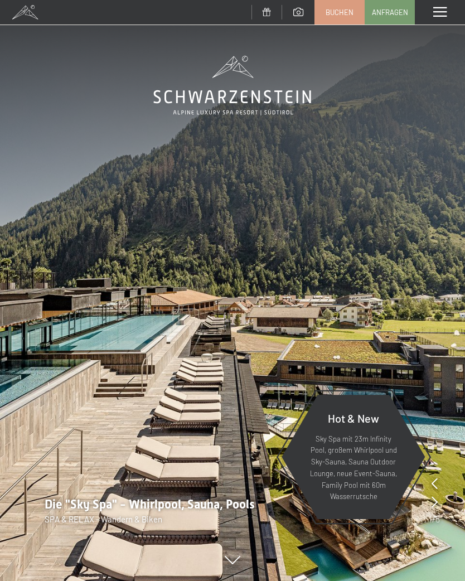 This screenshot has height=581, width=465. I want to click on span: SPA & RELAX - Wandern & Biken, so click(103, 519).